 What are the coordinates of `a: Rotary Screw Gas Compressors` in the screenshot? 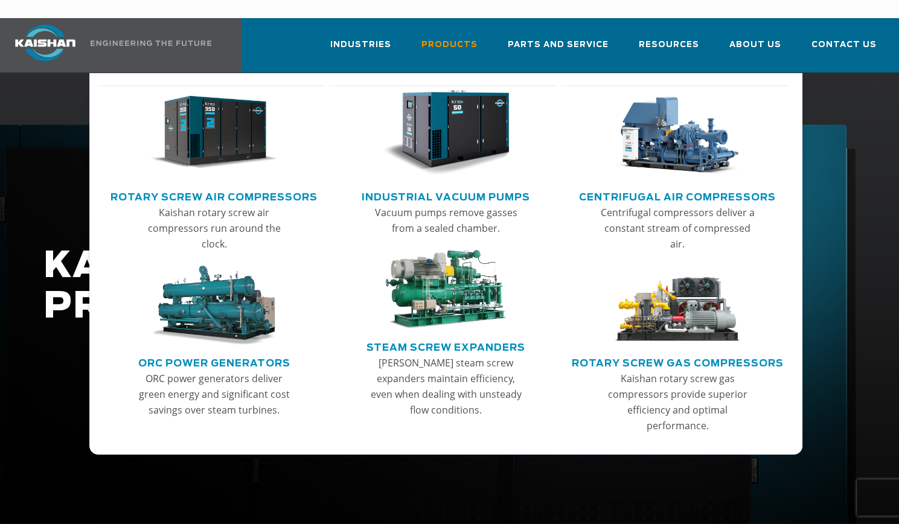 It's located at (678, 362).